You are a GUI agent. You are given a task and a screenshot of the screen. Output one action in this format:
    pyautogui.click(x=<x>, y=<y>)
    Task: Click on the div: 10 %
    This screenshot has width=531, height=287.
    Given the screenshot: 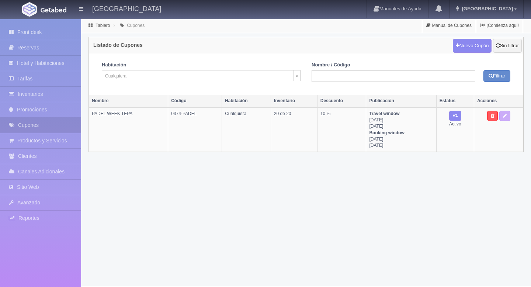 What is the action you would take?
    pyautogui.click(x=342, y=114)
    